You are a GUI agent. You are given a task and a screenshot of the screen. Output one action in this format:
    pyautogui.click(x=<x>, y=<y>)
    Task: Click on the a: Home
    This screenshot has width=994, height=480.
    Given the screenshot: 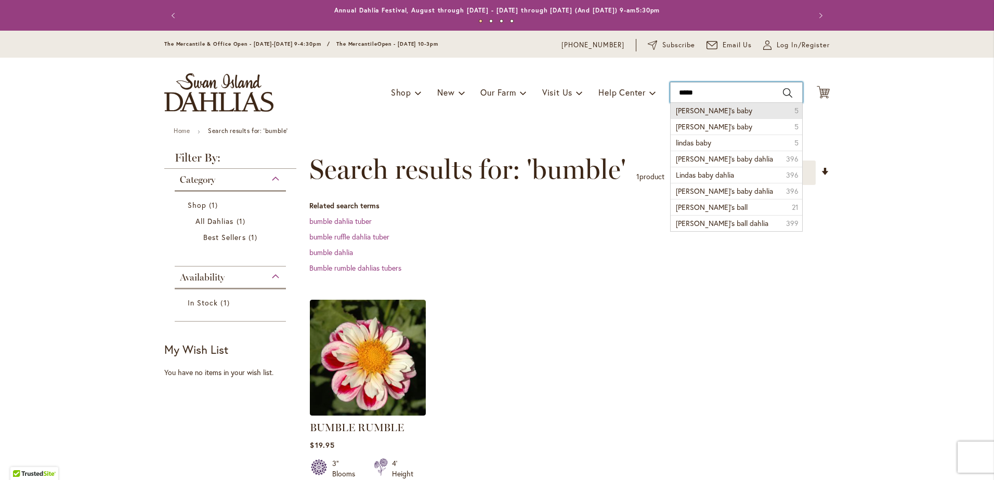 What is the action you would take?
    pyautogui.click(x=181, y=130)
    